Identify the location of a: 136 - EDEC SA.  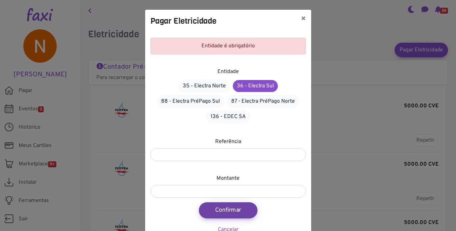
(228, 117).